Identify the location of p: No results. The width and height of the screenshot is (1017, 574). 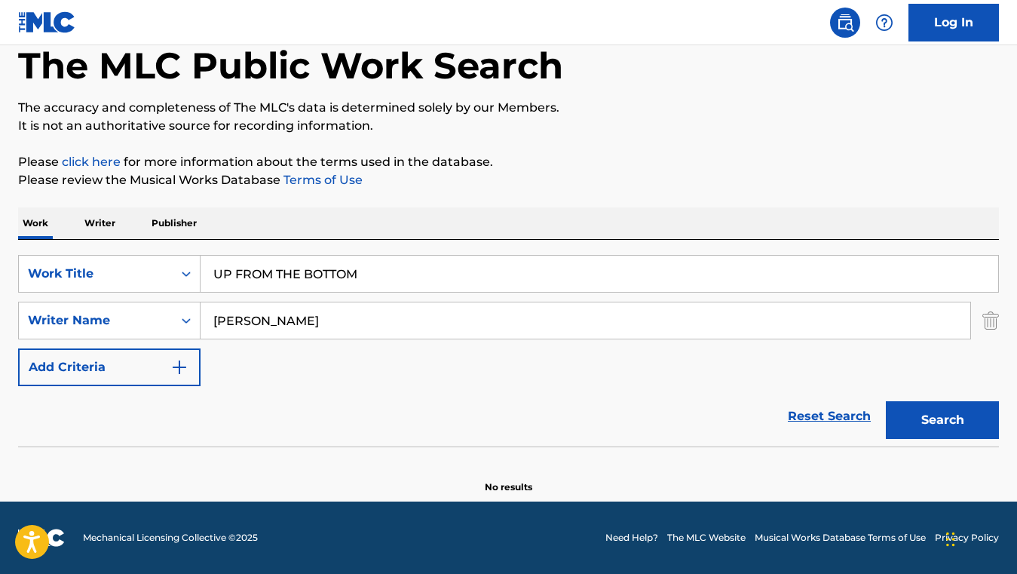
(508, 478).